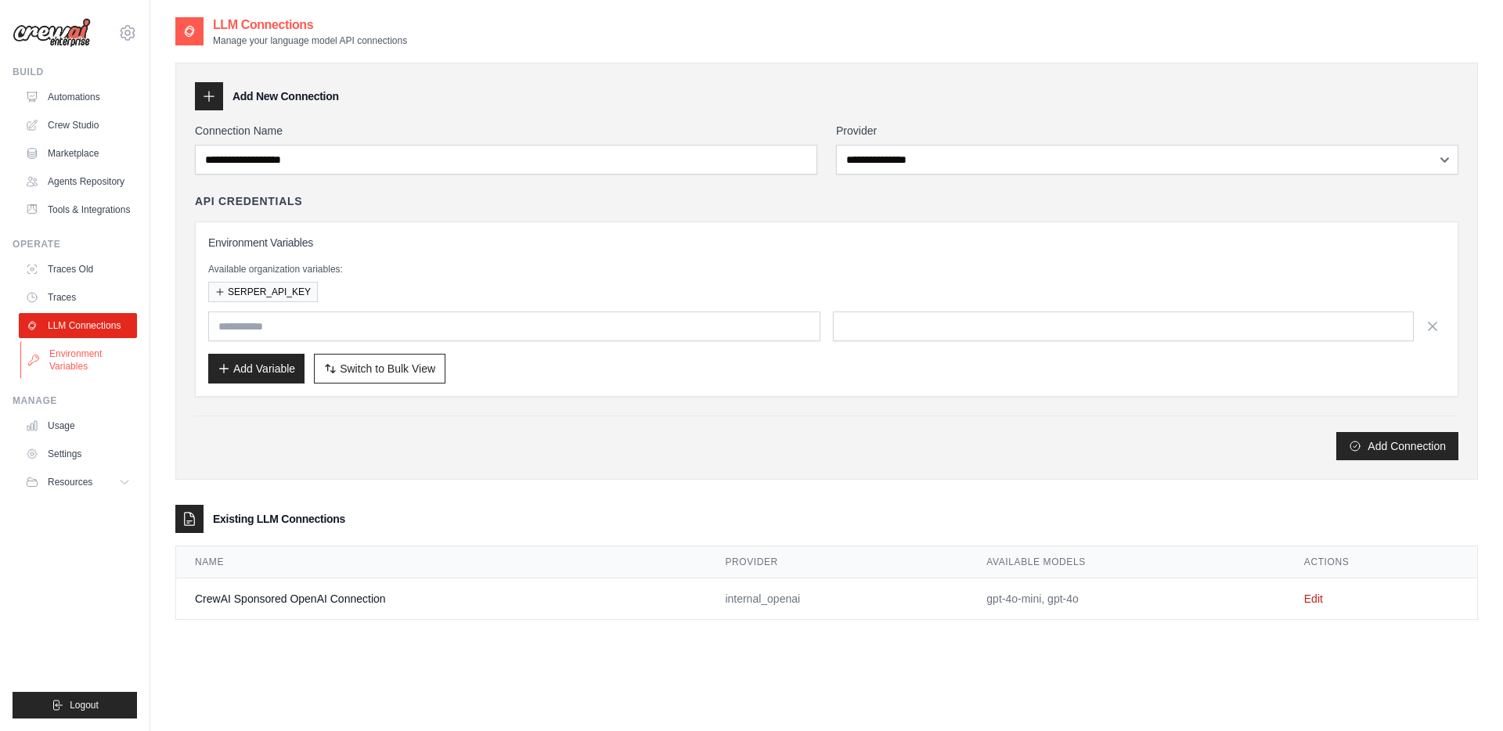 The width and height of the screenshot is (1503, 731). I want to click on a: Automations, so click(77, 97).